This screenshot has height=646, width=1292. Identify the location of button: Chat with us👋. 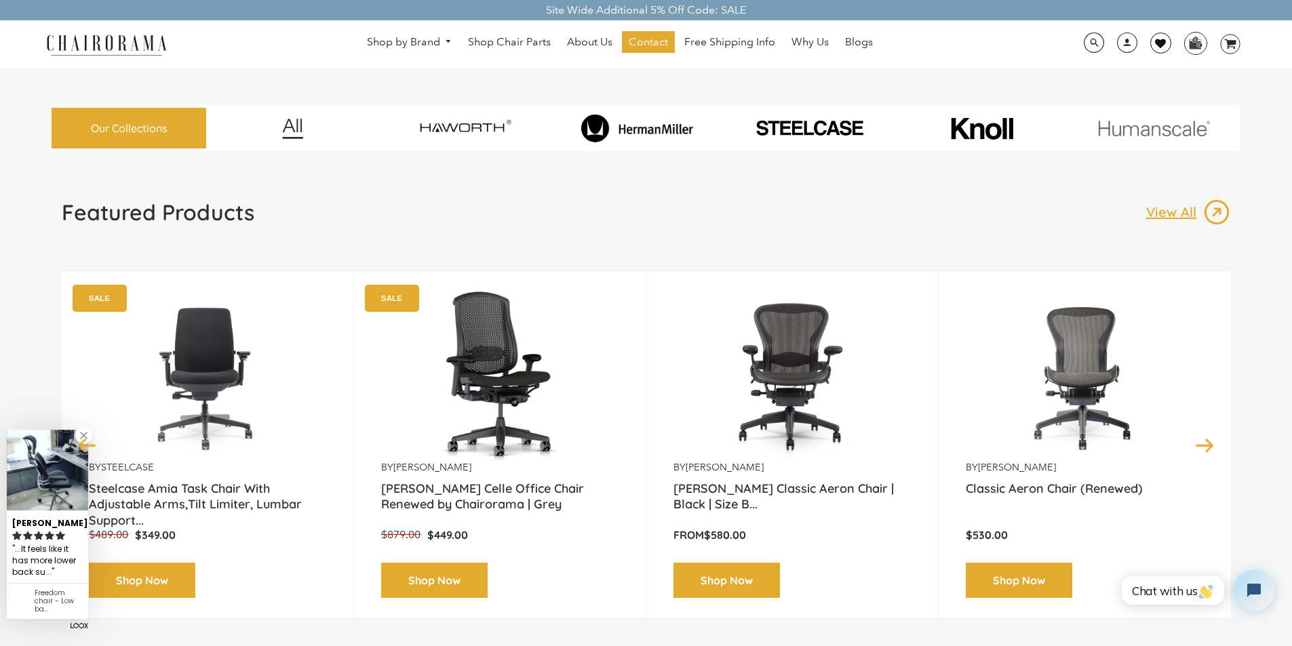
(62, 32).